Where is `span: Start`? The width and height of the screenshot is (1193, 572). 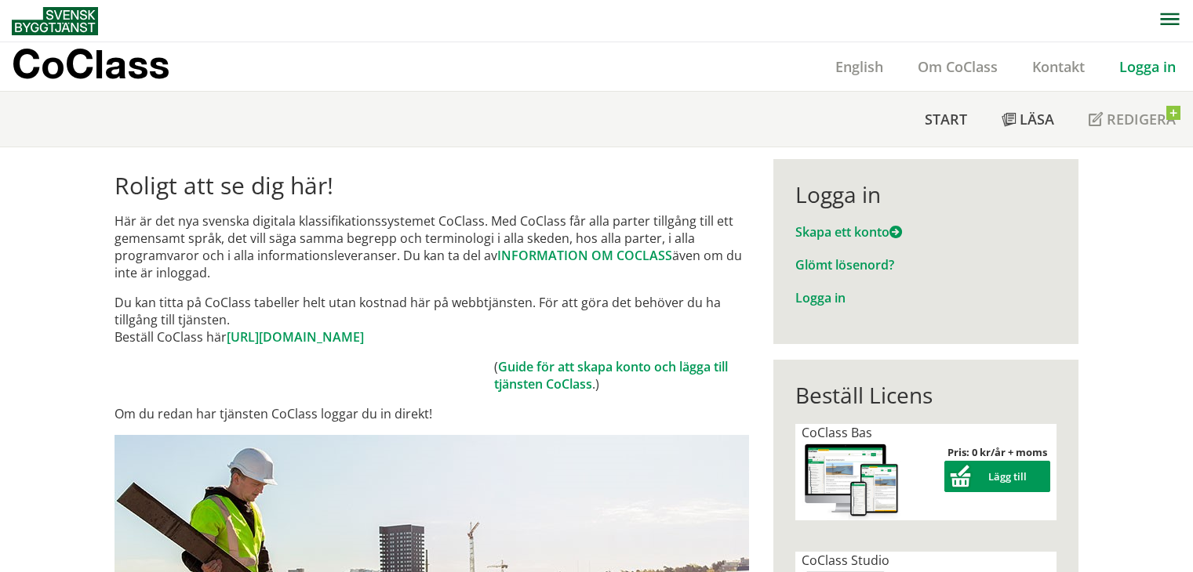 span: Start is located at coordinates (946, 119).